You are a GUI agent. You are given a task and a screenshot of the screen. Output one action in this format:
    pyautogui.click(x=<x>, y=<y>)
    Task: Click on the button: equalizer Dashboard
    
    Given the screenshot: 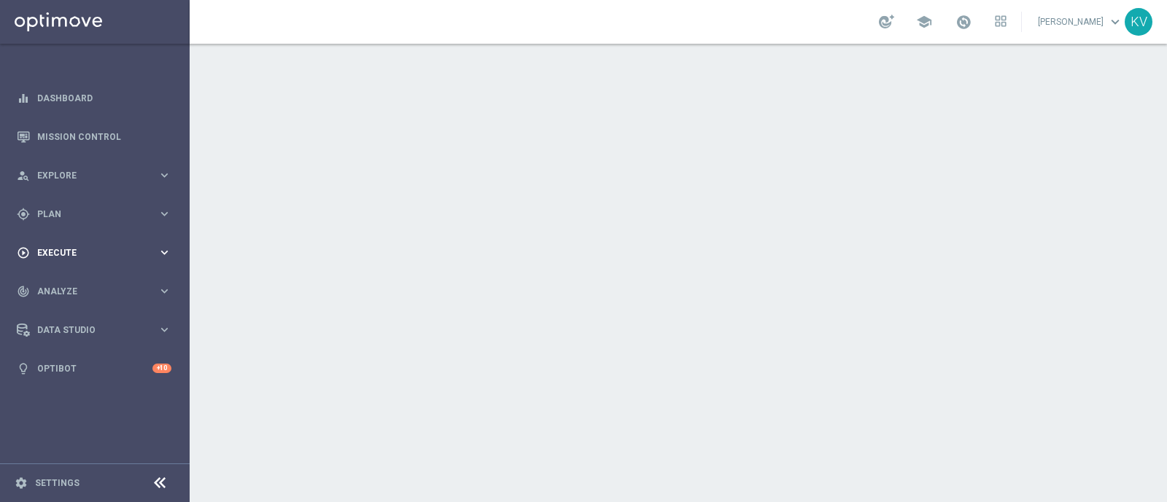 What is the action you would take?
    pyautogui.click(x=94, y=98)
    